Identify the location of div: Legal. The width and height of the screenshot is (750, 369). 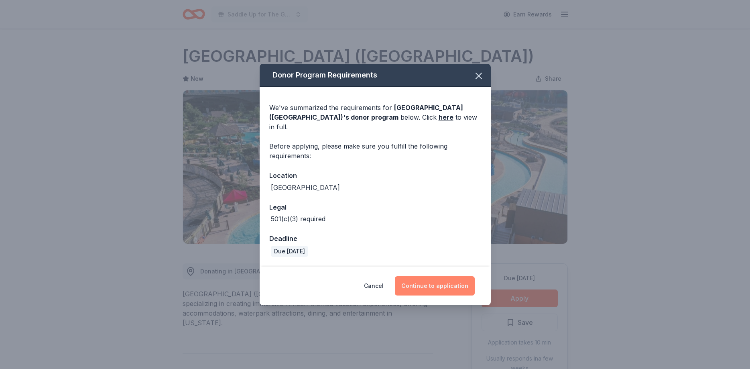
(375, 207).